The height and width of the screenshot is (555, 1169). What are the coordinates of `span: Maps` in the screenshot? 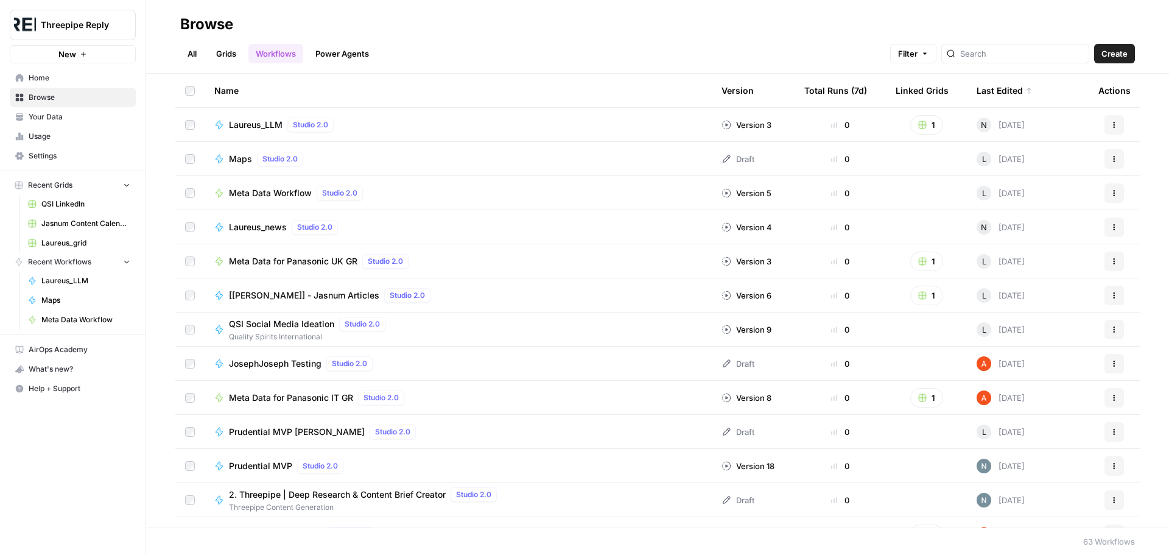 It's located at (86, 300).